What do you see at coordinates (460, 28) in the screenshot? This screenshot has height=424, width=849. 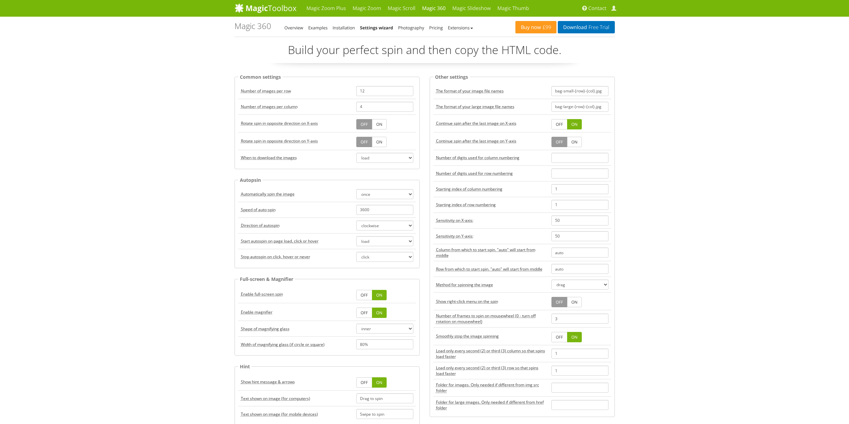 I see `a: Extensions` at bounding box center [460, 28].